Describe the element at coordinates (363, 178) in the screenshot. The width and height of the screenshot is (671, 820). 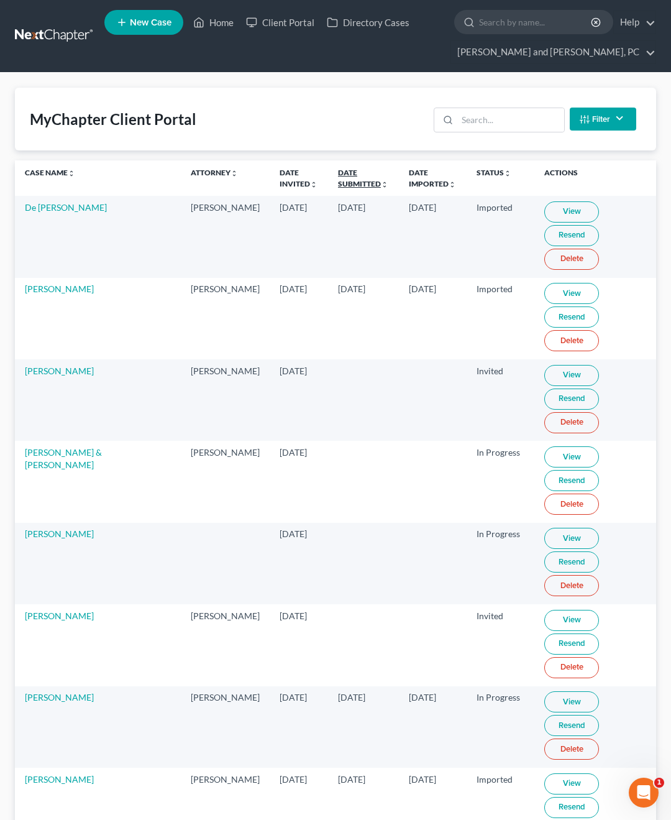
I see `a: Date Submittedunfold_more` at that location.